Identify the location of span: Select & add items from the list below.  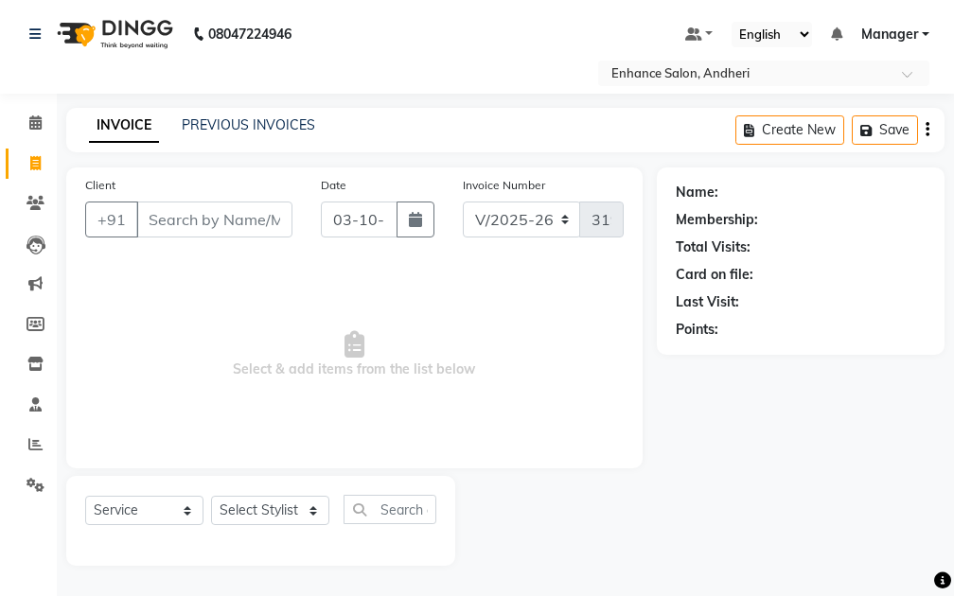
(354, 355).